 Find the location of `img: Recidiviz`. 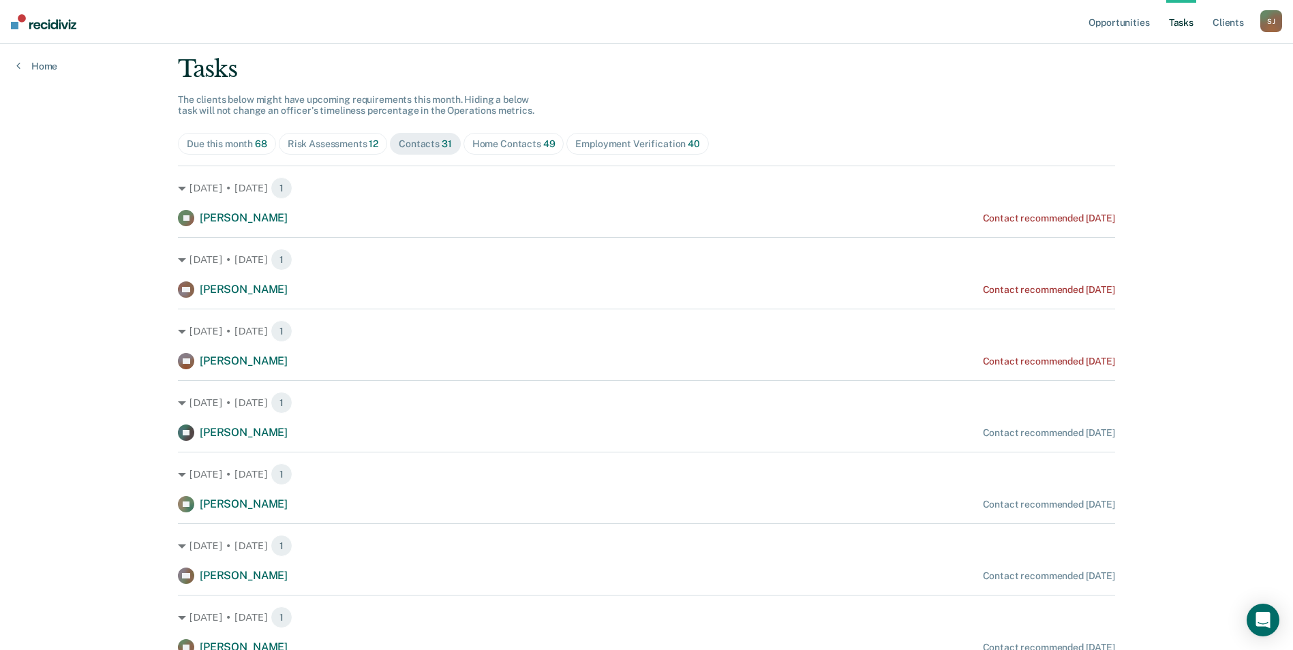

img: Recidiviz is located at coordinates (44, 22).